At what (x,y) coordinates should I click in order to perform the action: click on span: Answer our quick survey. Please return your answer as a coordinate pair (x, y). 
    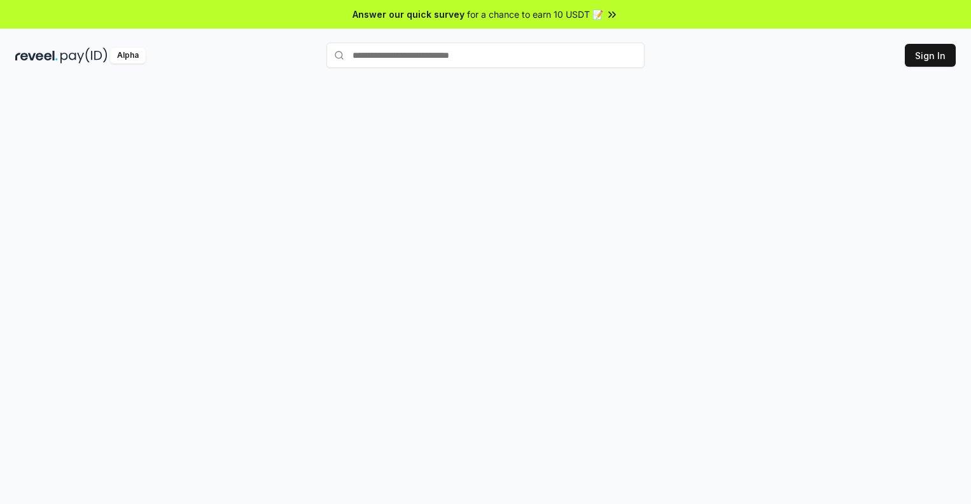
    Looking at the image, I should click on (408, 14).